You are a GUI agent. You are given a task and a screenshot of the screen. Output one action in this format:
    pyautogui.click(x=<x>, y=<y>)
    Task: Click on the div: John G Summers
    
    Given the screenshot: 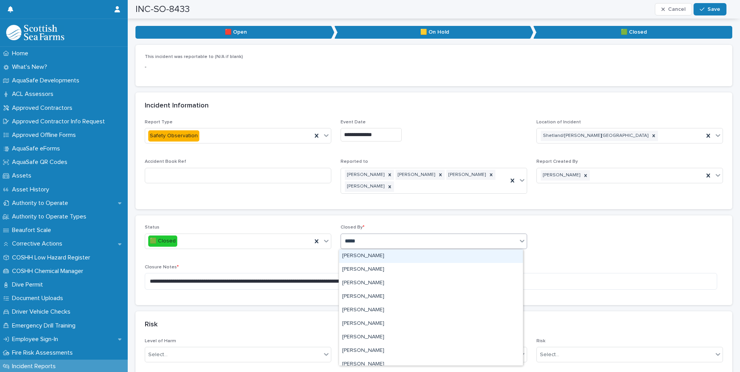 What is the action you would take?
    pyautogui.click(x=430, y=351)
    